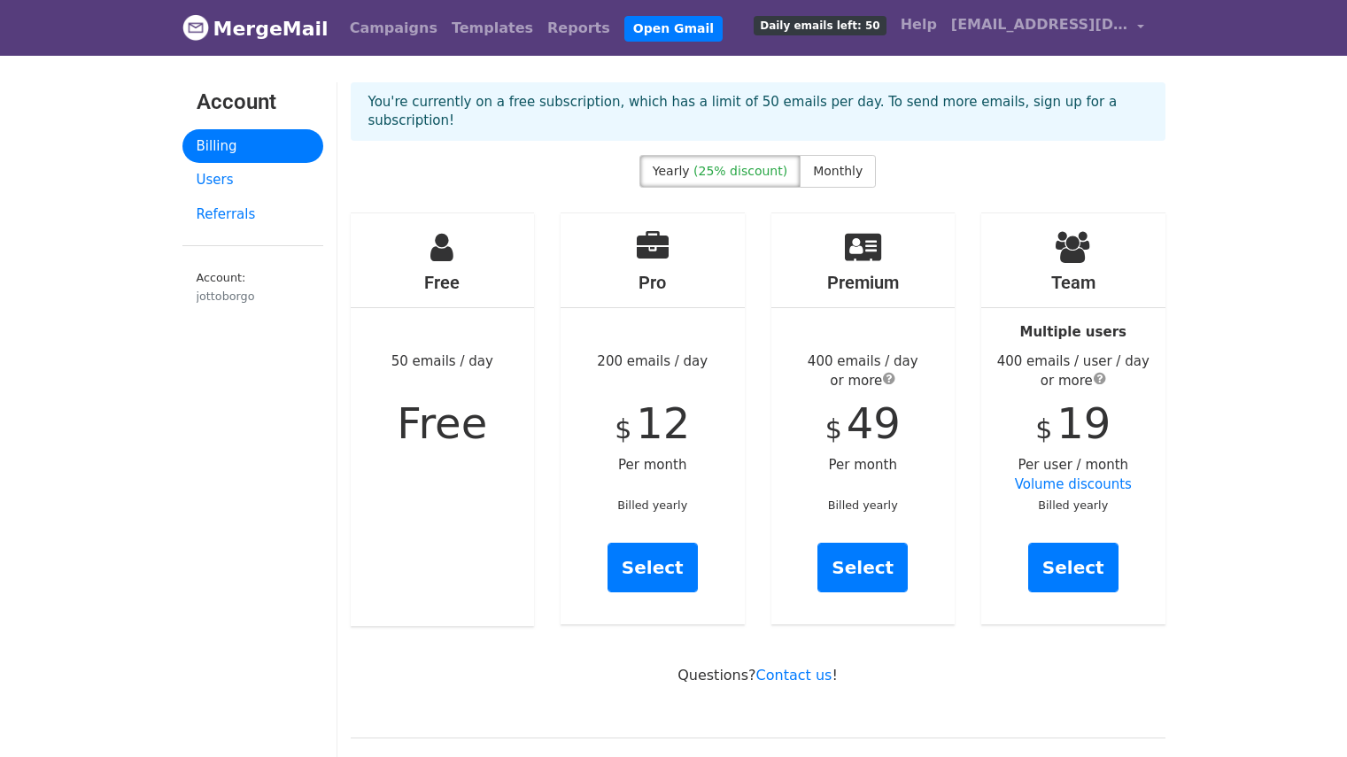  What do you see at coordinates (252, 102) in the screenshot?
I see `h3: Account` at bounding box center [252, 102].